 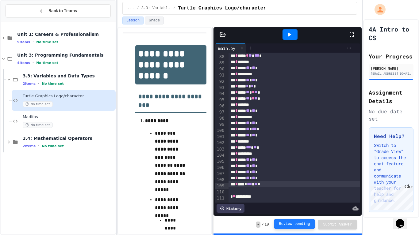 I want to click on h2: Your Progress, so click(x=391, y=56).